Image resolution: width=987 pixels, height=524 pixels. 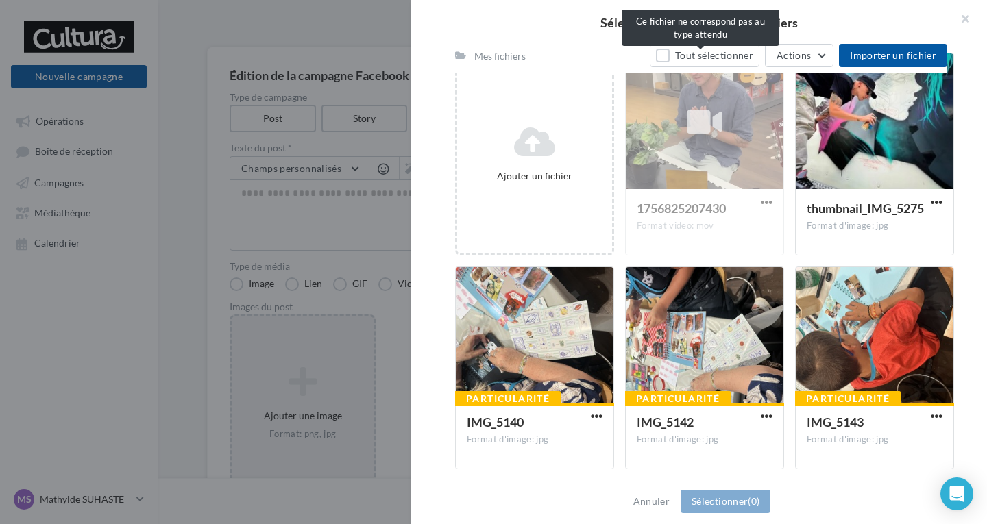 I want to click on div: Mes fichiers, so click(x=500, y=56).